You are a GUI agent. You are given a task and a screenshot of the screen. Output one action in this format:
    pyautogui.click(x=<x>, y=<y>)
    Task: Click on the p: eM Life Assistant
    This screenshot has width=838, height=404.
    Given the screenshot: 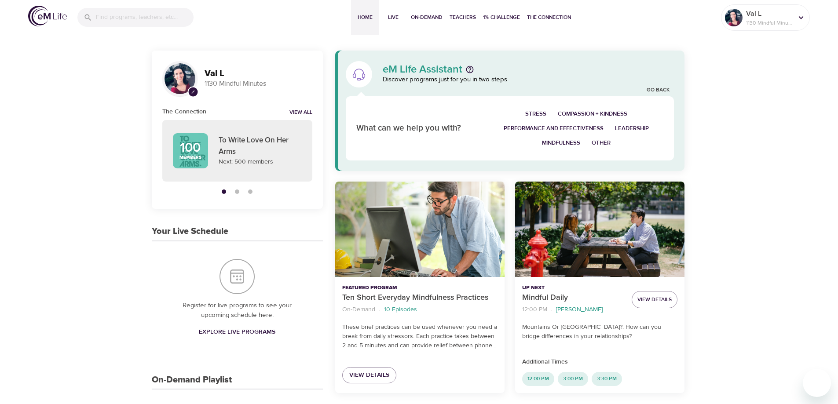 What is the action you would take?
    pyautogui.click(x=422, y=70)
    